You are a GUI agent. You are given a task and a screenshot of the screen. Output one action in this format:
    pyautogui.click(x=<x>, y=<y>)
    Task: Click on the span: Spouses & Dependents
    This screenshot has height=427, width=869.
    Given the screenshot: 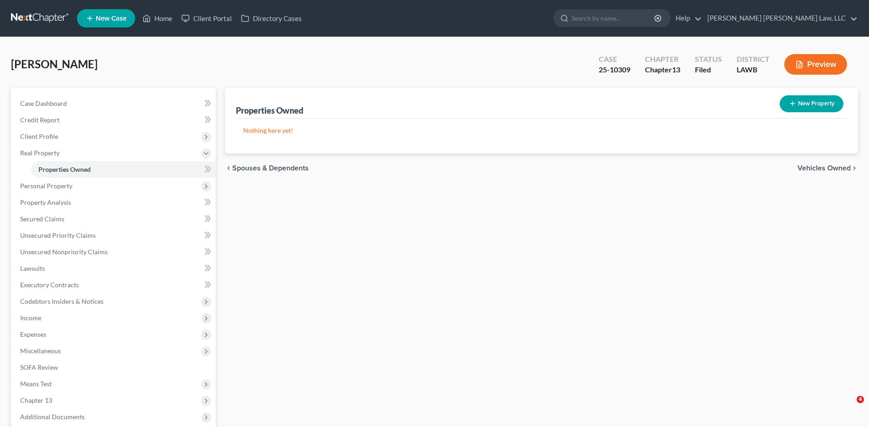 What is the action you would take?
    pyautogui.click(x=270, y=168)
    